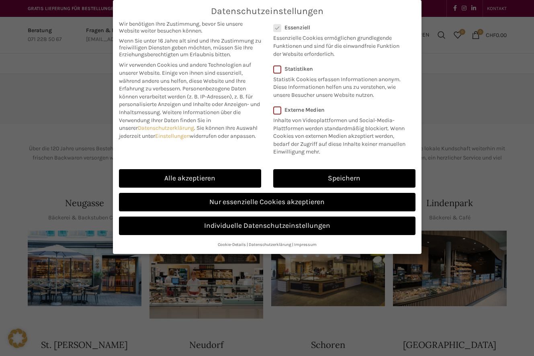  What do you see at coordinates (267, 202) in the screenshot?
I see `a: Nur essenzielle Cookies akzeptieren` at bounding box center [267, 202].